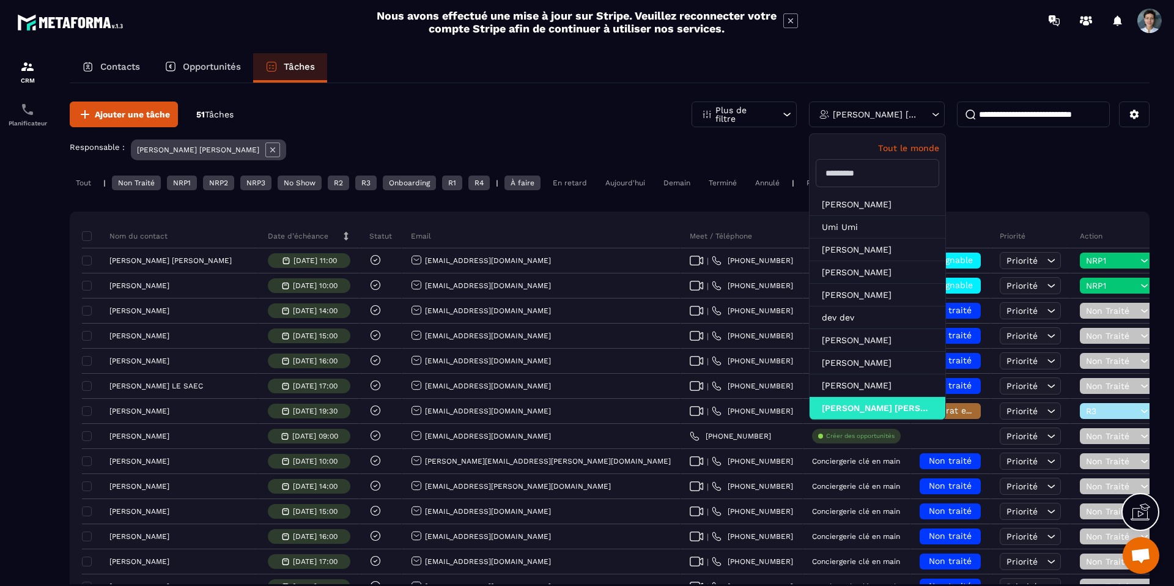 This screenshot has height=586, width=1174. Describe the element at coordinates (218, 183) in the screenshot. I see `div: NRP2` at that location.